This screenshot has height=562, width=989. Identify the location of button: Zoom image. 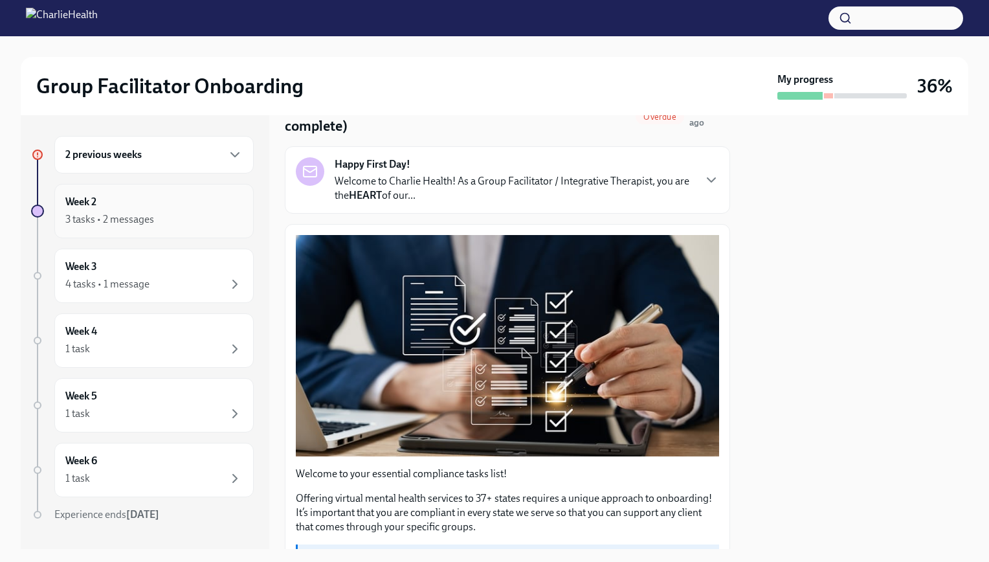
(507, 345).